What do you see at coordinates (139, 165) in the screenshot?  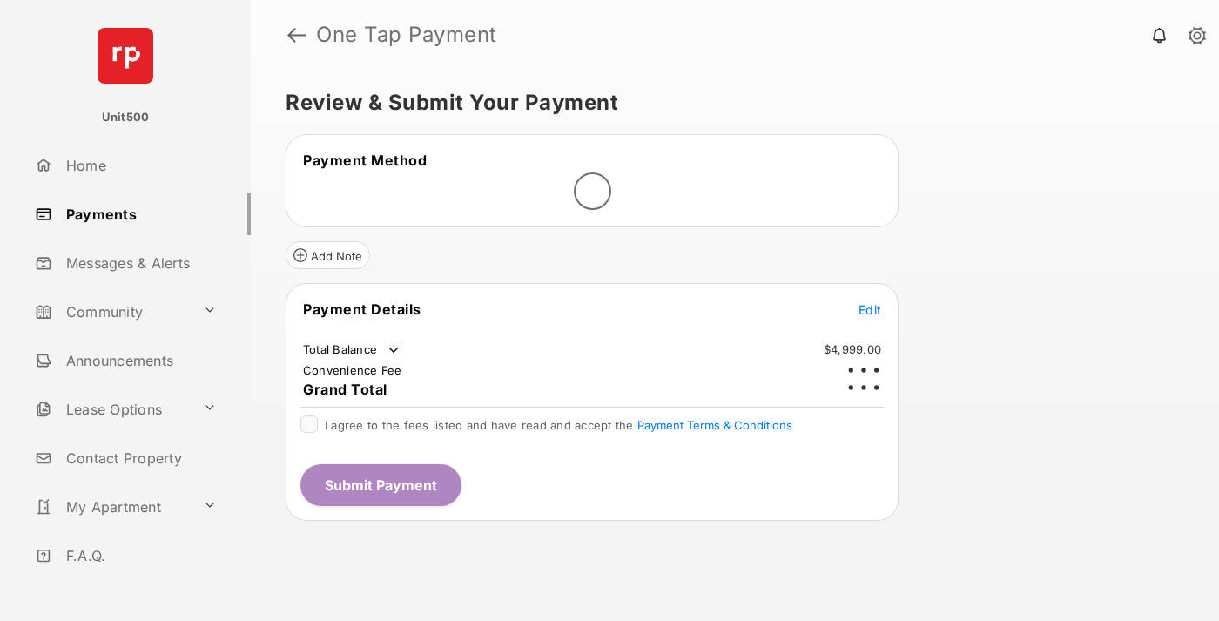 I see `a: Home` at bounding box center [139, 165].